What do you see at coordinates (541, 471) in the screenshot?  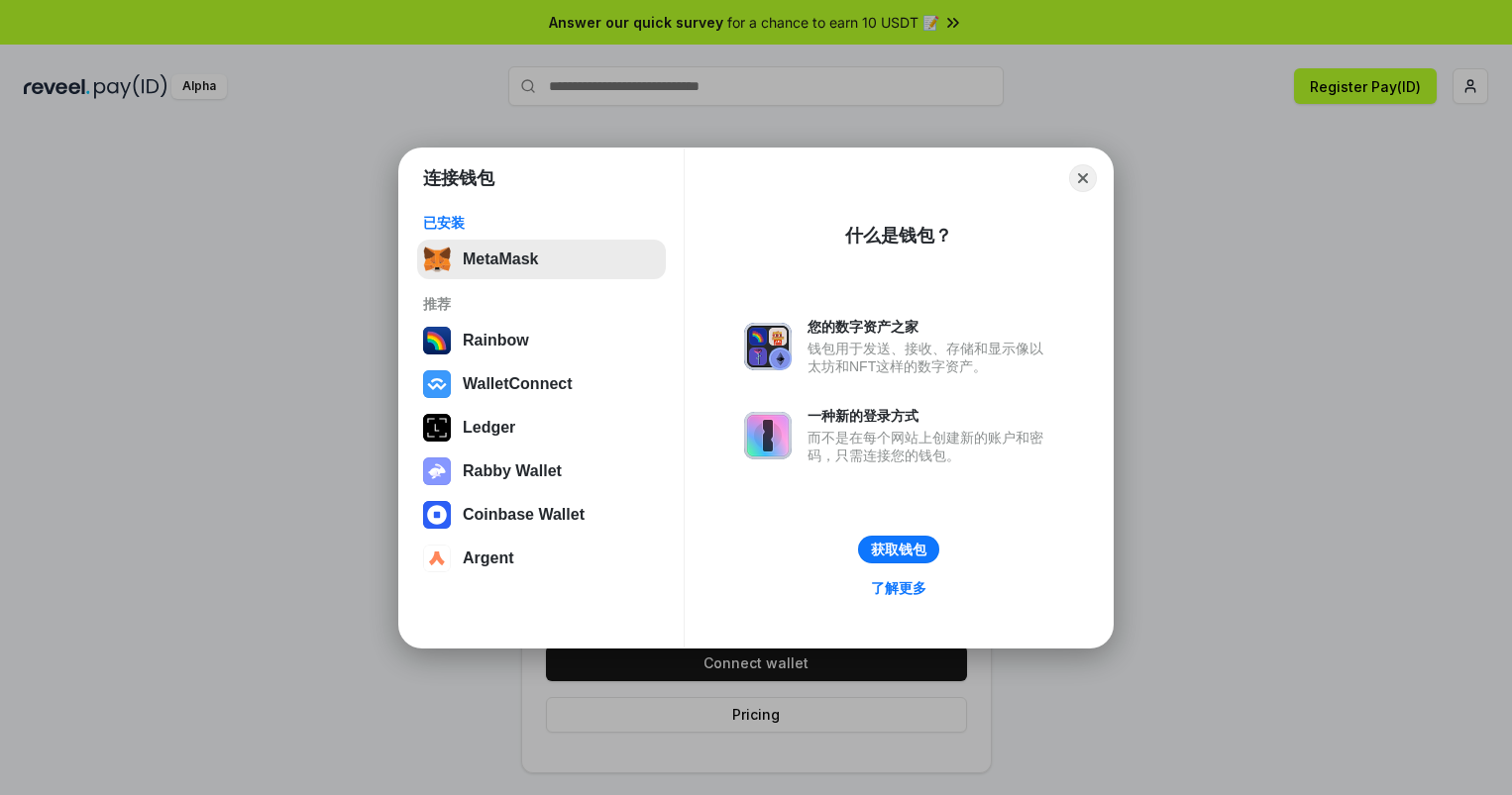 I see `button: Rabby Wallet` at bounding box center [541, 471].